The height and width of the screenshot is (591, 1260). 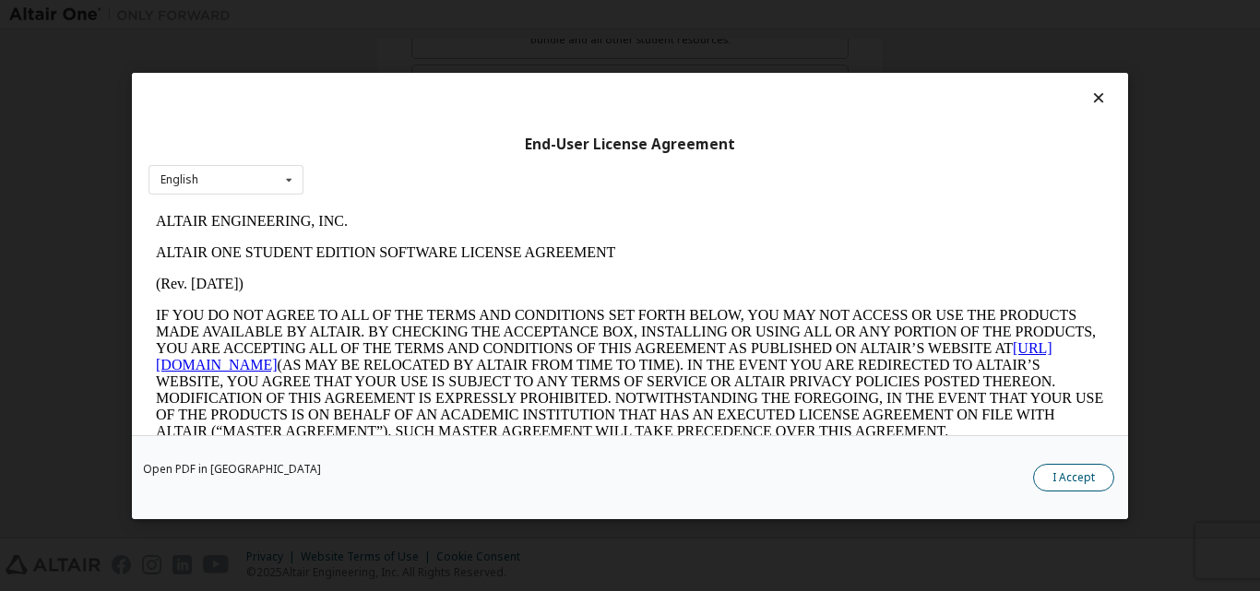 What do you see at coordinates (179, 180) in the screenshot?
I see `div: English` at bounding box center [179, 180].